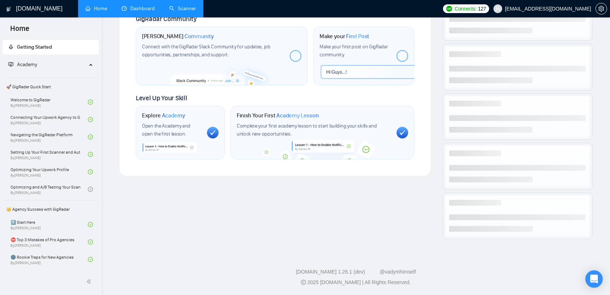 This screenshot has height=295, width=610. What do you see at coordinates (50, 87) in the screenshot?
I see `span: 🚀 GigRadar Quick Start` at bounding box center [50, 87].